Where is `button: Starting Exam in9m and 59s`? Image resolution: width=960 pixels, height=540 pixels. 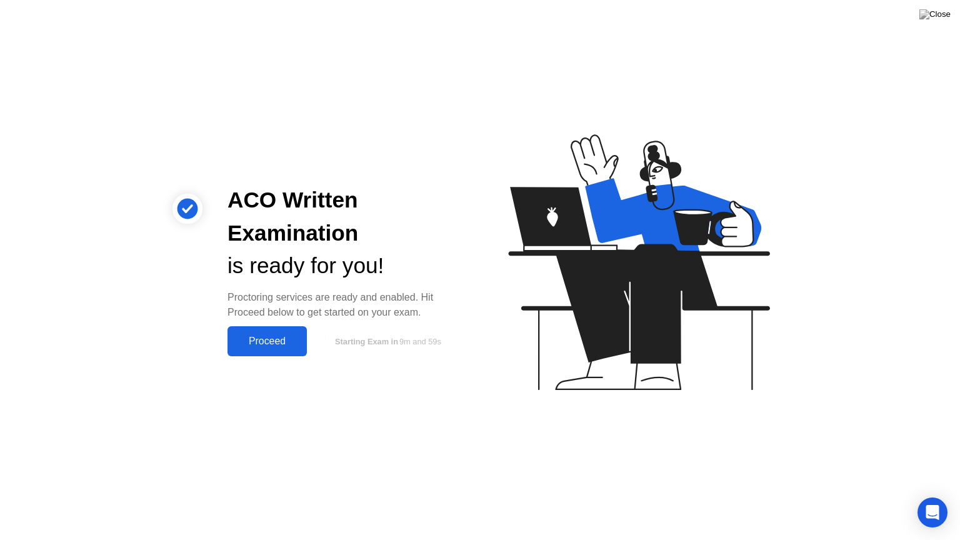
button: Starting Exam in9m and 59s is located at coordinates (386, 341).